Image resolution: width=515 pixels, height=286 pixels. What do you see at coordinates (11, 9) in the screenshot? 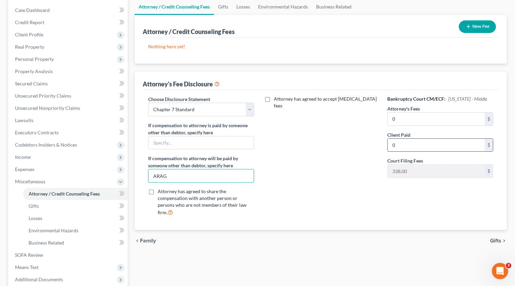
I see `button: go back` at bounding box center [11, 9].